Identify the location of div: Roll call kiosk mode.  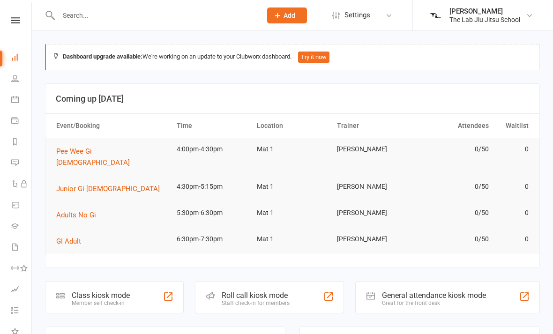
(255, 295).